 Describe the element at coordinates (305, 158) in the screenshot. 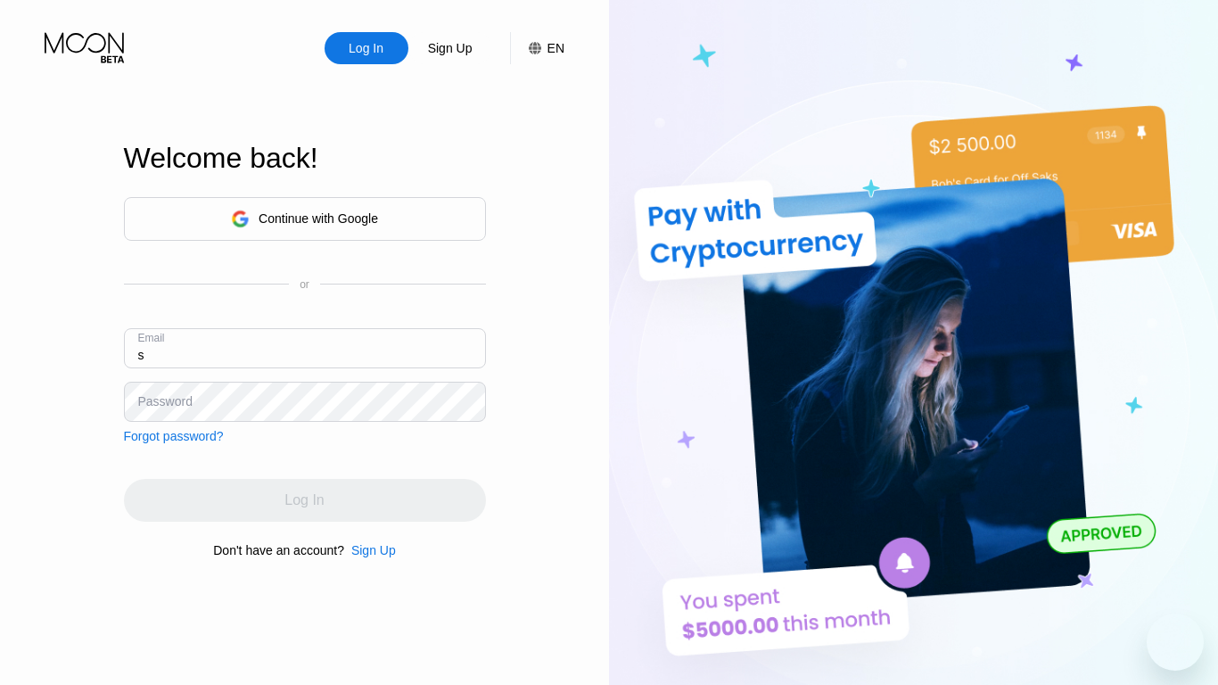

I see `div: Welcome back!` at that location.